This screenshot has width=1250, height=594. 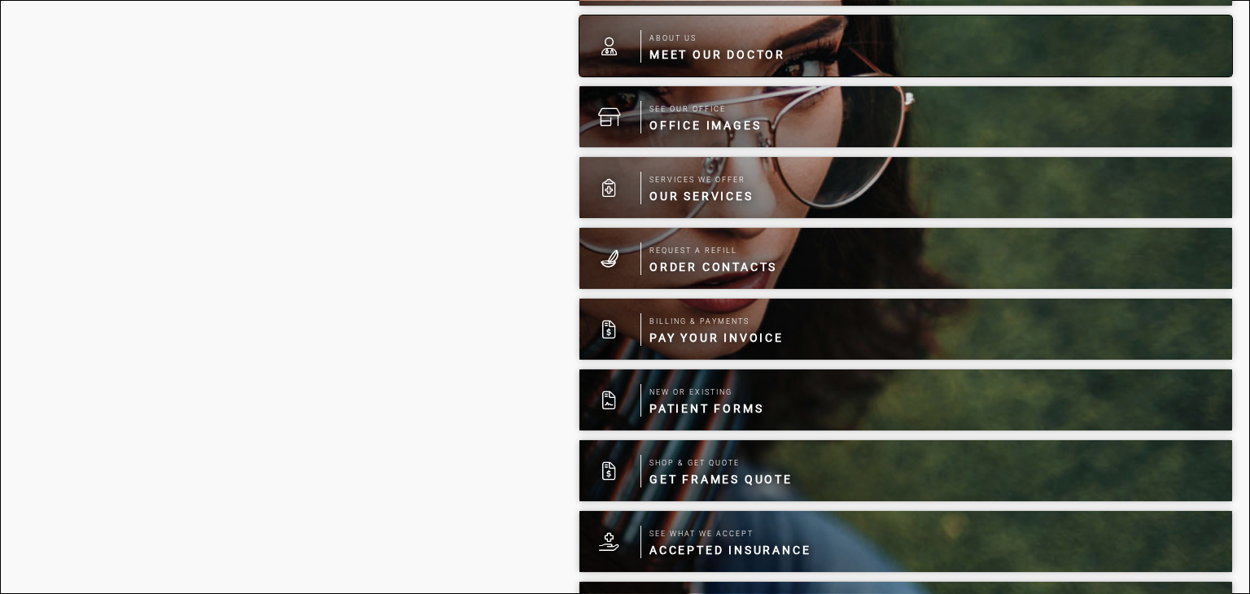 I want to click on span: Patient Forms, so click(x=706, y=409).